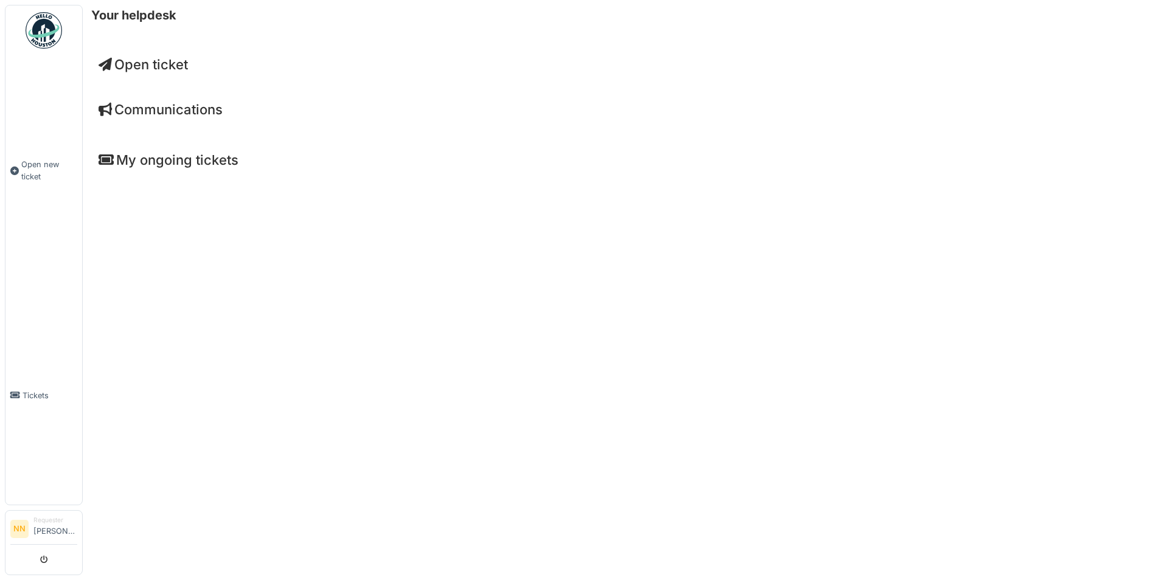  Describe the element at coordinates (623, 109) in the screenshot. I see `h4: Communications` at that location.